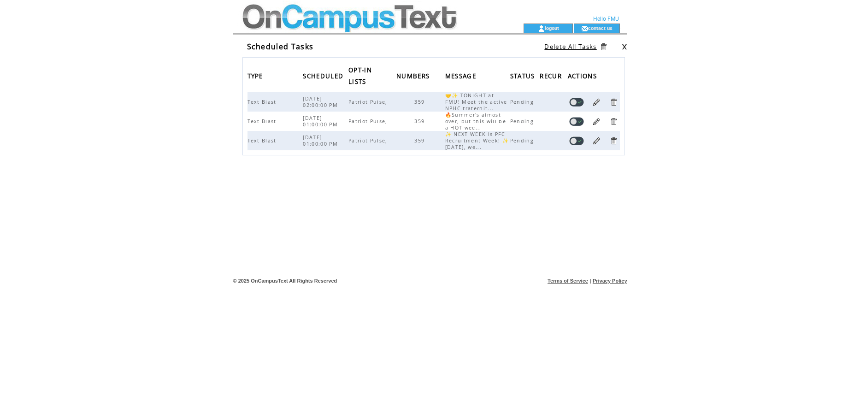  Describe the element at coordinates (414, 77) in the screenshot. I see `span: NUMBERS` at that location.